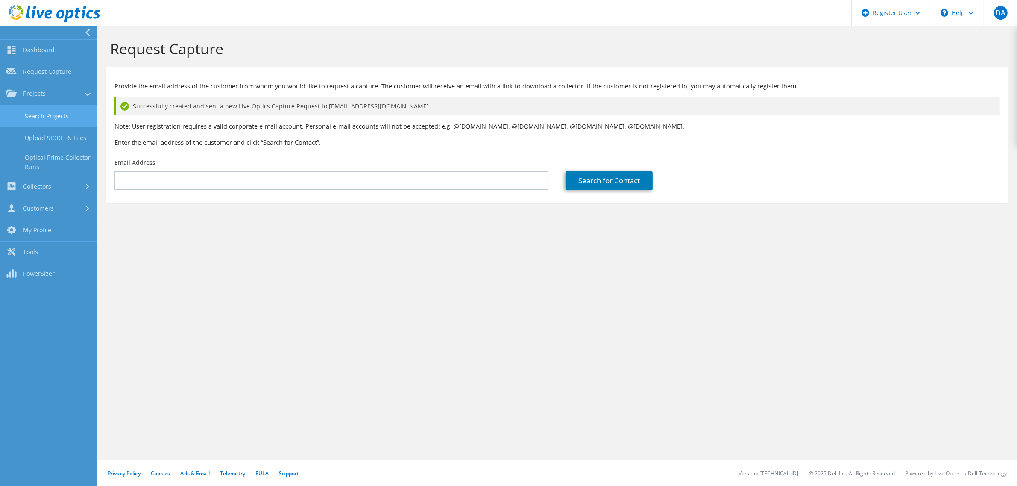 This screenshot has width=1017, height=486. I want to click on a: Ads & Email, so click(195, 473).